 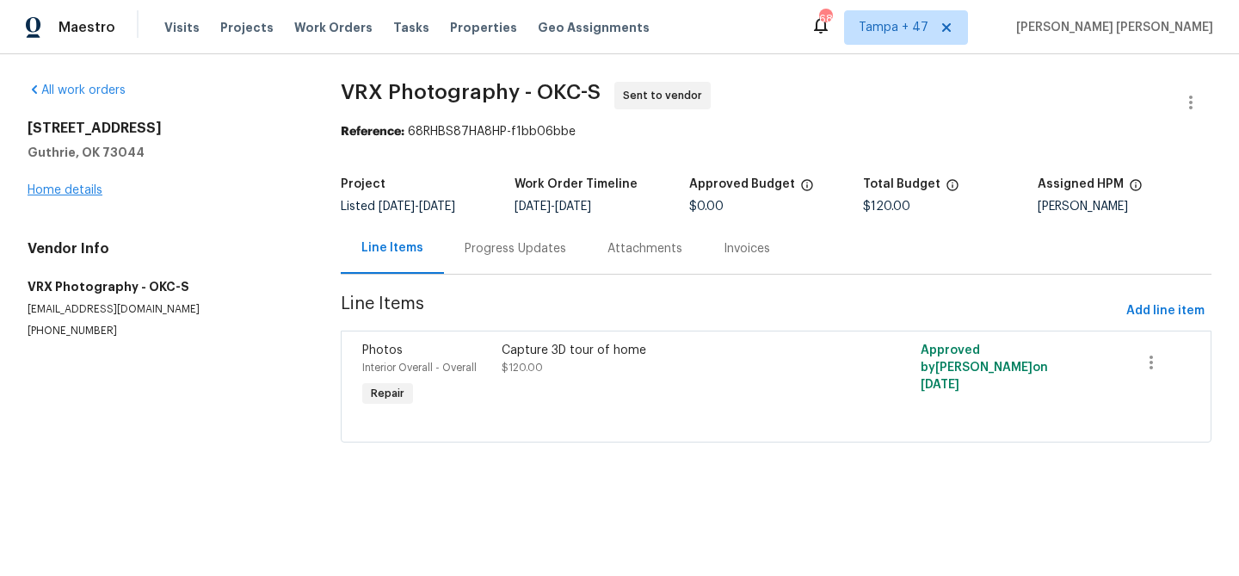 What do you see at coordinates (645, 249) in the screenshot?
I see `div: Attachments` at bounding box center [645, 249].